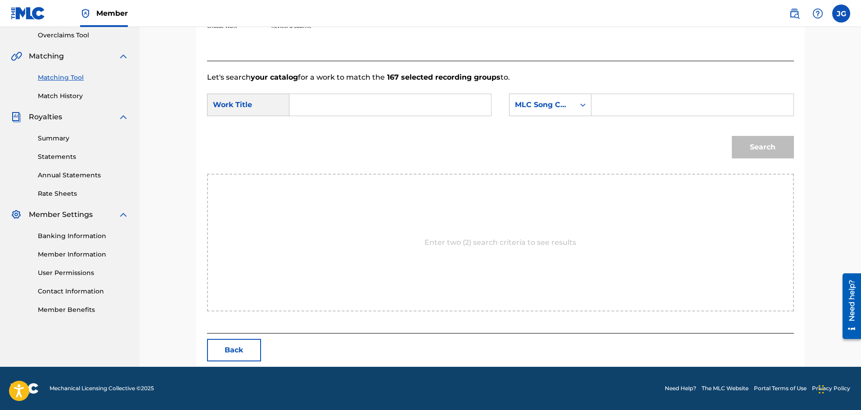  I want to click on img: MLC Logo, so click(28, 13).